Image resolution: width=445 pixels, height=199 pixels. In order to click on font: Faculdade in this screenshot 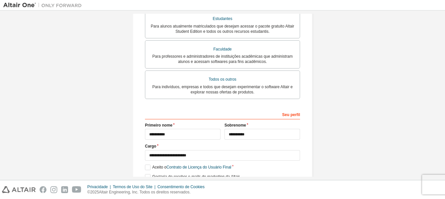, I will do `click(223, 49)`.